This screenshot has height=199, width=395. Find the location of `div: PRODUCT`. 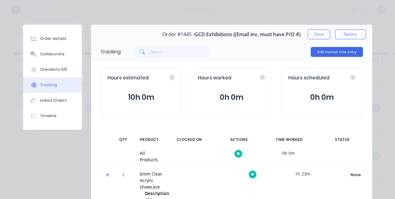

div: PRODUCT is located at coordinates (149, 140).